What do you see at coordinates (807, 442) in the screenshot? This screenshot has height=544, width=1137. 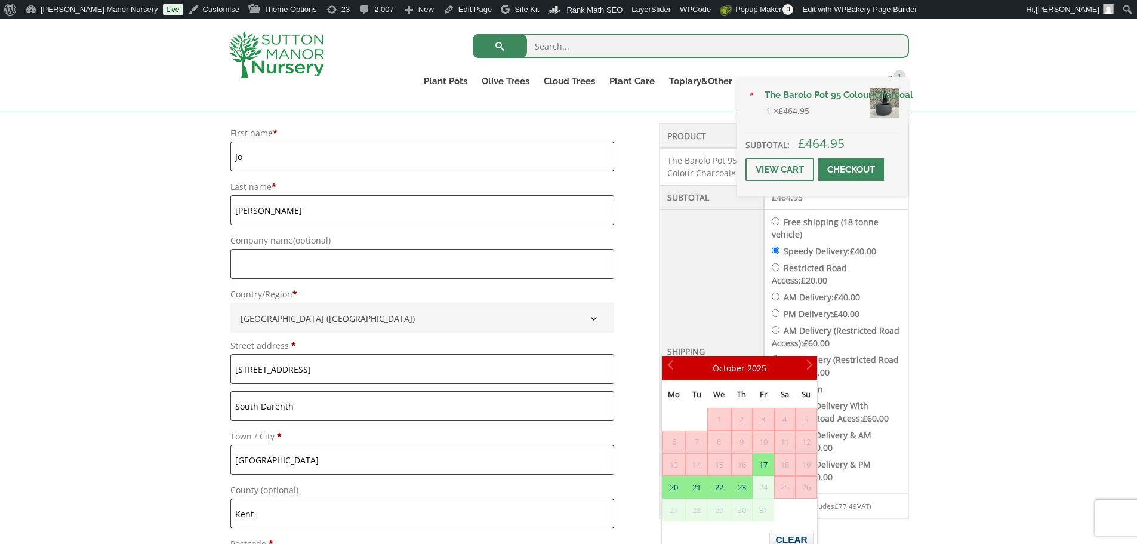 I see `span: 12` at bounding box center [807, 442].